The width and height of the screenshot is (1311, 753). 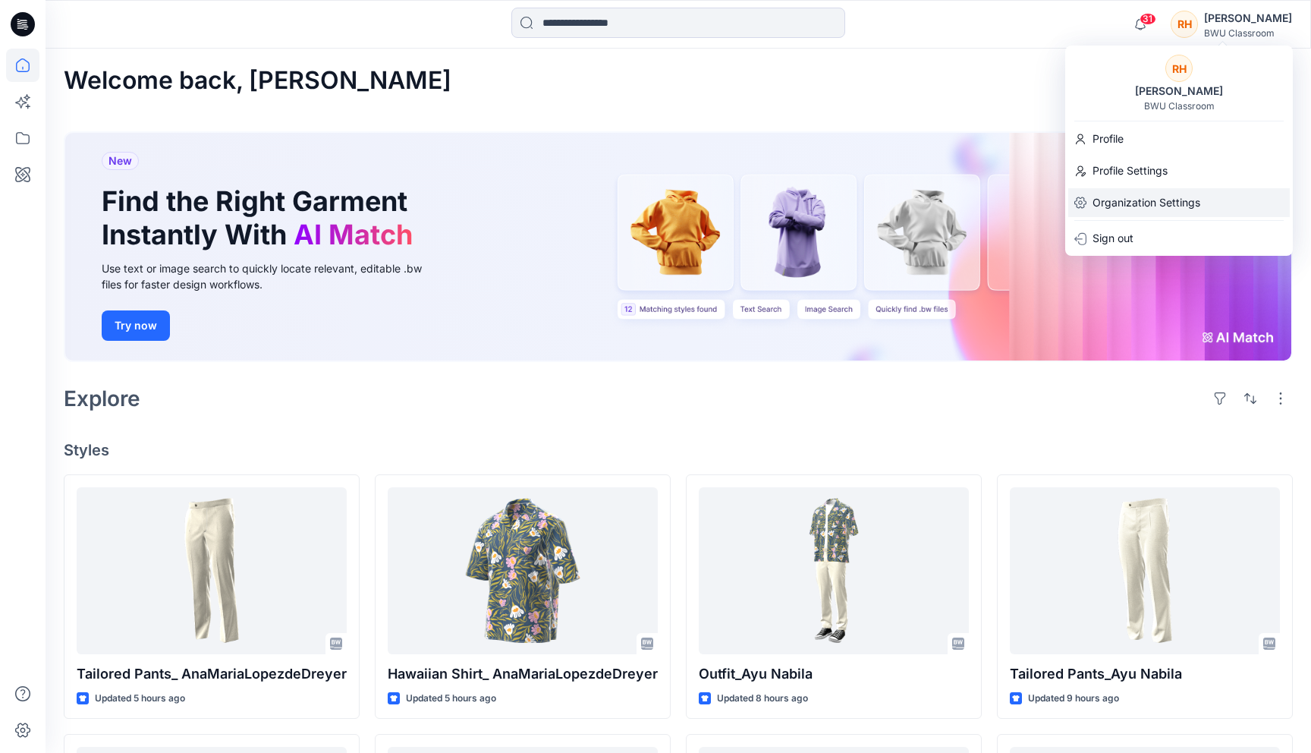 What do you see at coordinates (1074, 698) in the screenshot?
I see `p: Updated 9 hours ago` at bounding box center [1074, 698].